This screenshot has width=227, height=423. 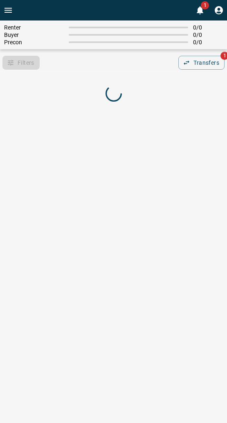 What do you see at coordinates (34, 42) in the screenshot?
I see `span: Precon` at bounding box center [34, 42].